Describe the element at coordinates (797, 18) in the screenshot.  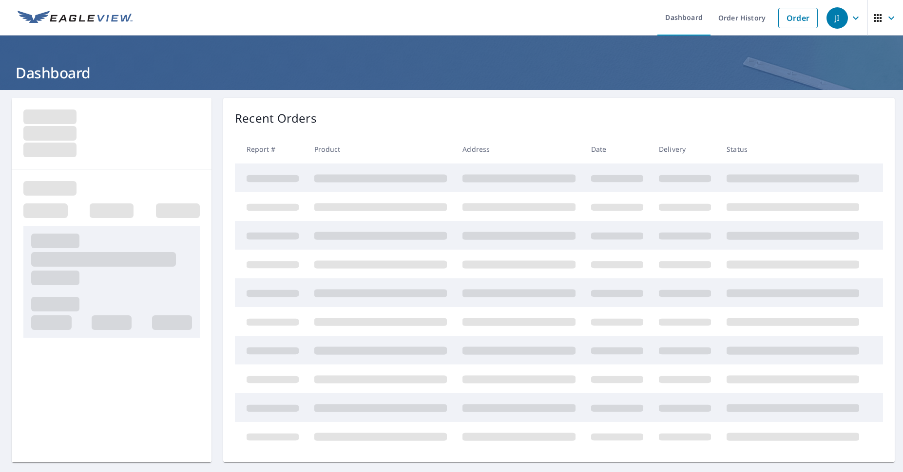
I see `a: Order` at that location.